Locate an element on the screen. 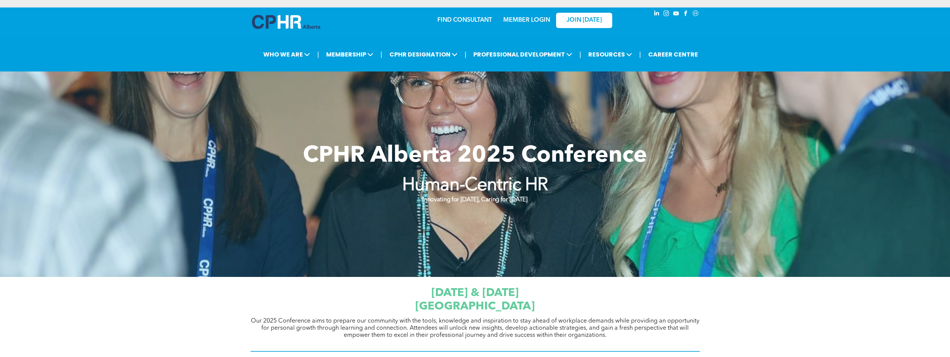  a: facebook is located at coordinates (686, 14).